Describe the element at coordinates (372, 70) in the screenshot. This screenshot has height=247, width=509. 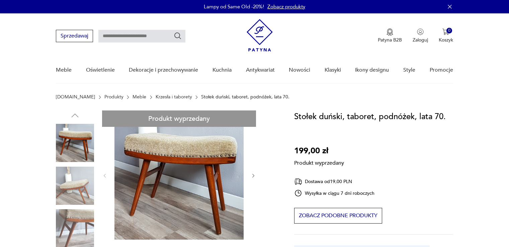
I see `a: Ikony designu` at that location.